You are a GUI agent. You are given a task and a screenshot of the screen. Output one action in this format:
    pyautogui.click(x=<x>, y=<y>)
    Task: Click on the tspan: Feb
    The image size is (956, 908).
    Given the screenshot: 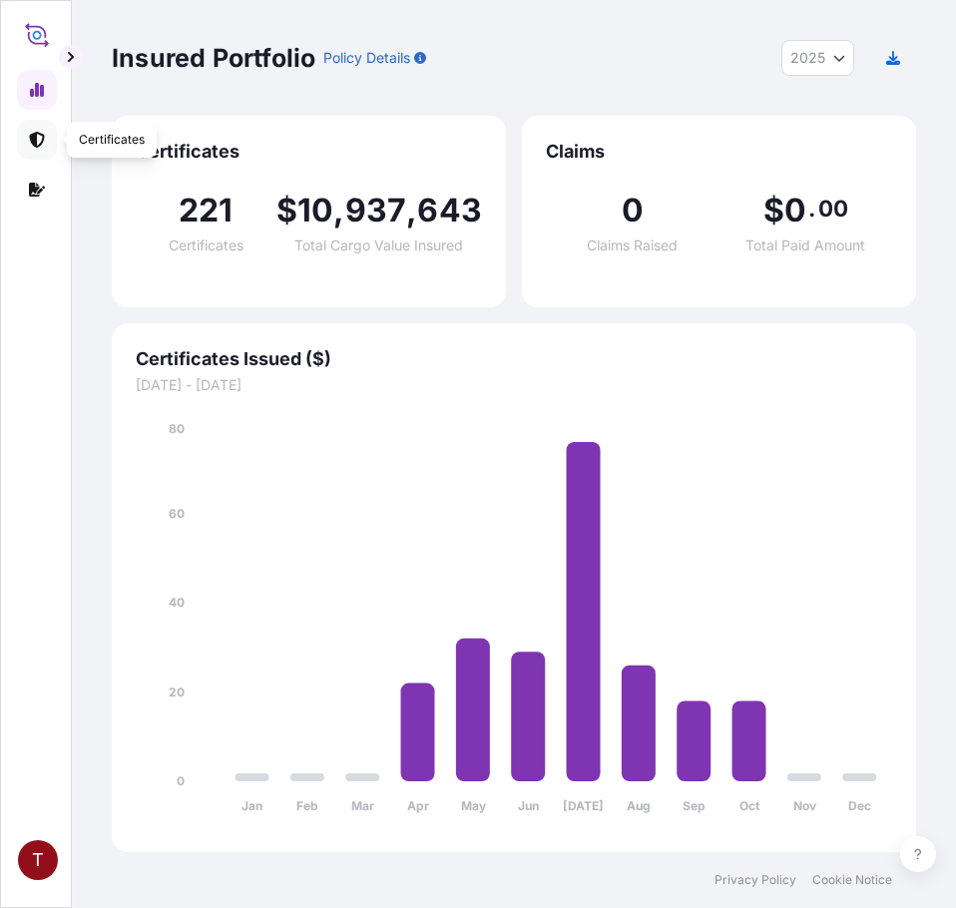 What is the action you would take?
    pyautogui.click(x=307, y=805)
    